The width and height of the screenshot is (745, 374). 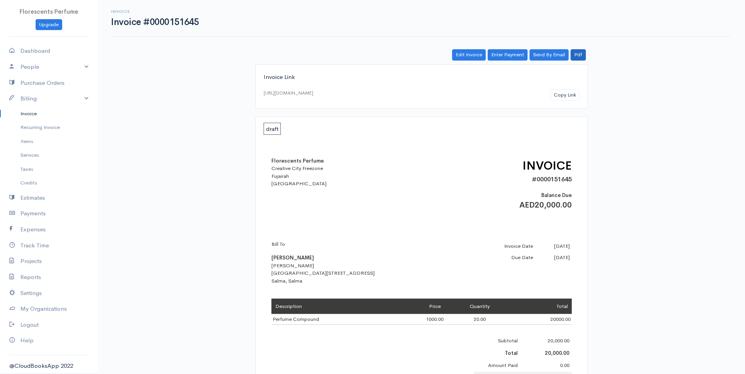 I want to click on td: Perfume Compound, so click(x=333, y=320).